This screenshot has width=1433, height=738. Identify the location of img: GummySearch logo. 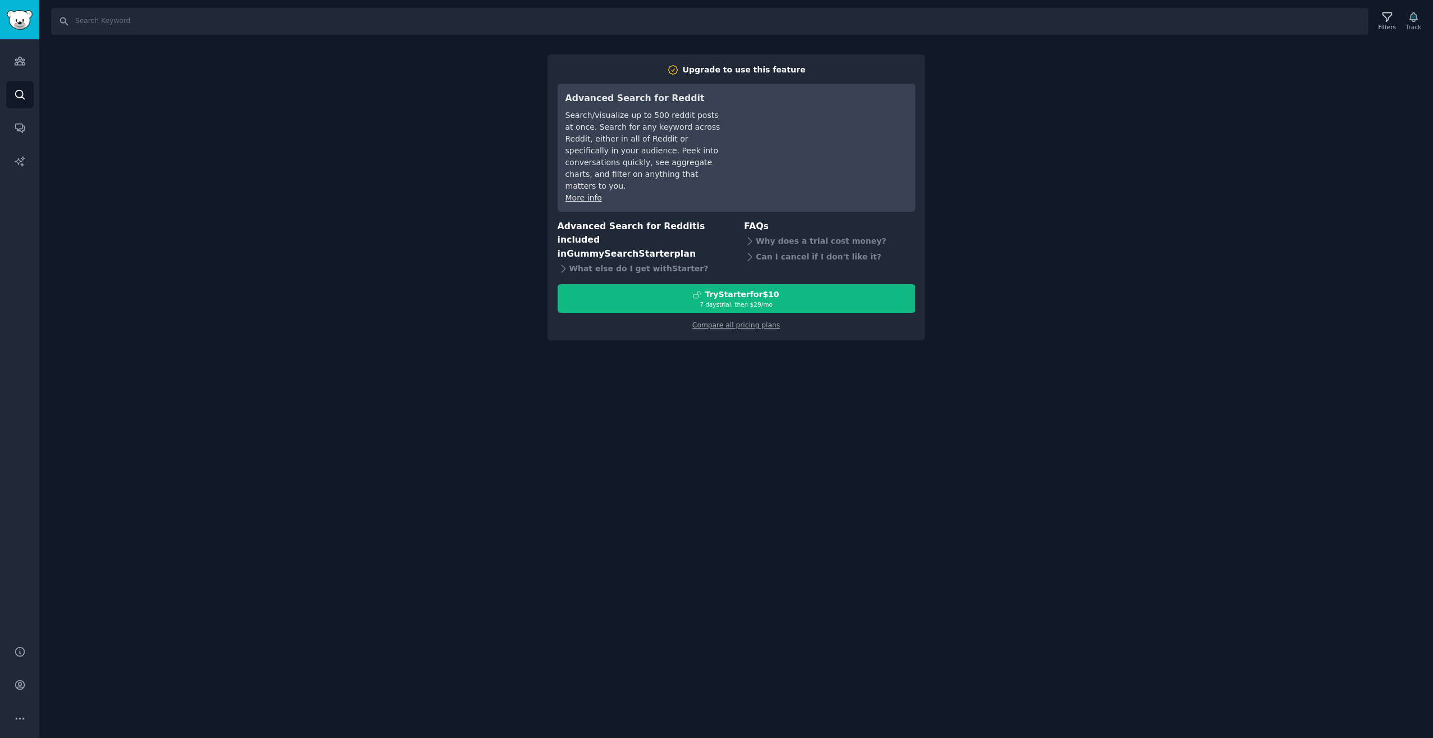
(20, 20).